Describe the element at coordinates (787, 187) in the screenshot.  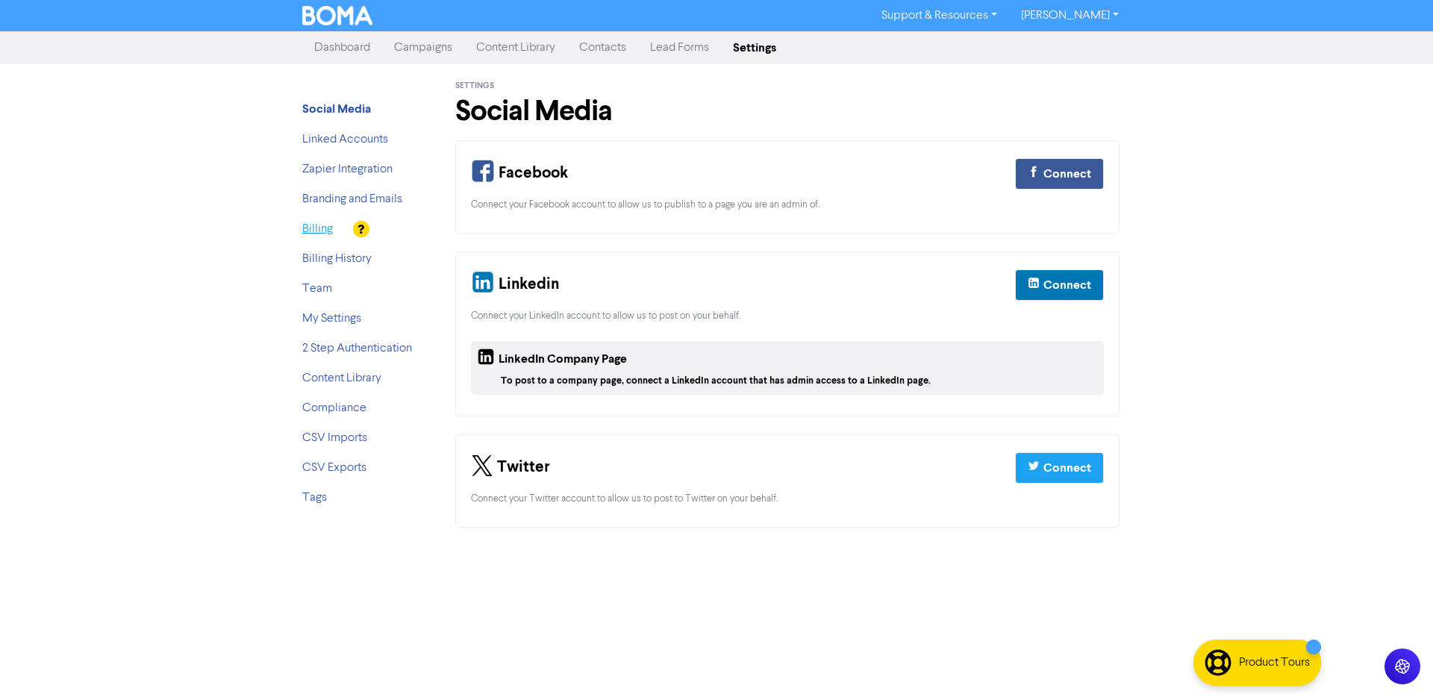
I see `div: Your Facebook Connection` at that location.